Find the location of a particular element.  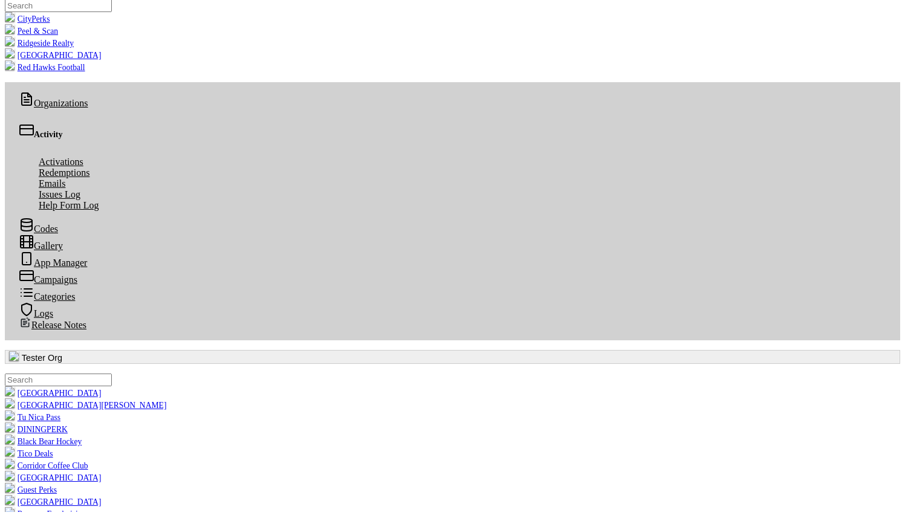

a: Emails is located at coordinates (52, 183).